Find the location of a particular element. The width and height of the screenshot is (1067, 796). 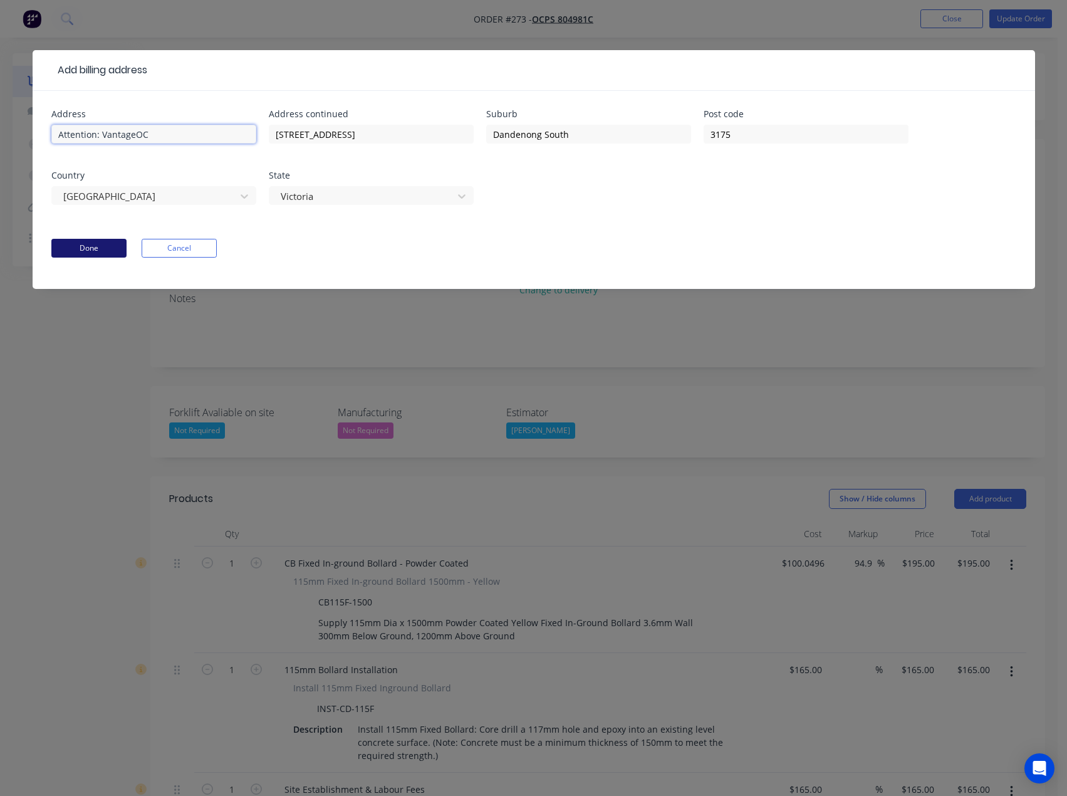

div: State is located at coordinates (371, 175).